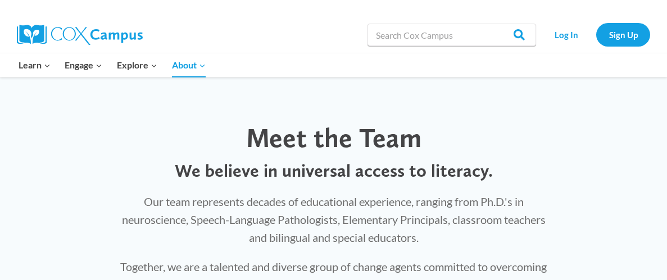 The height and width of the screenshot is (280, 667). What do you see at coordinates (34, 65) in the screenshot?
I see `span: Learn` at bounding box center [34, 65].